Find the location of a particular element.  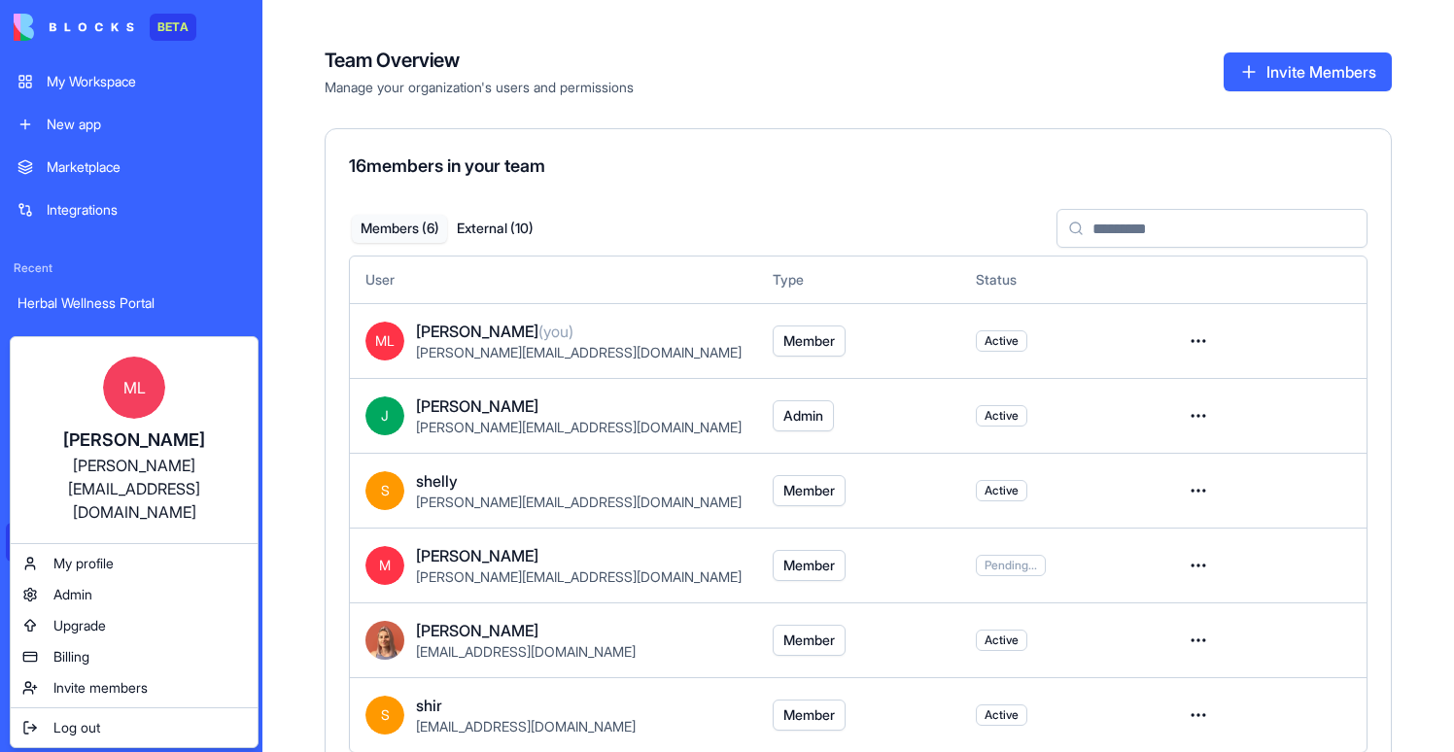

a: Billing is located at coordinates (134, 657).